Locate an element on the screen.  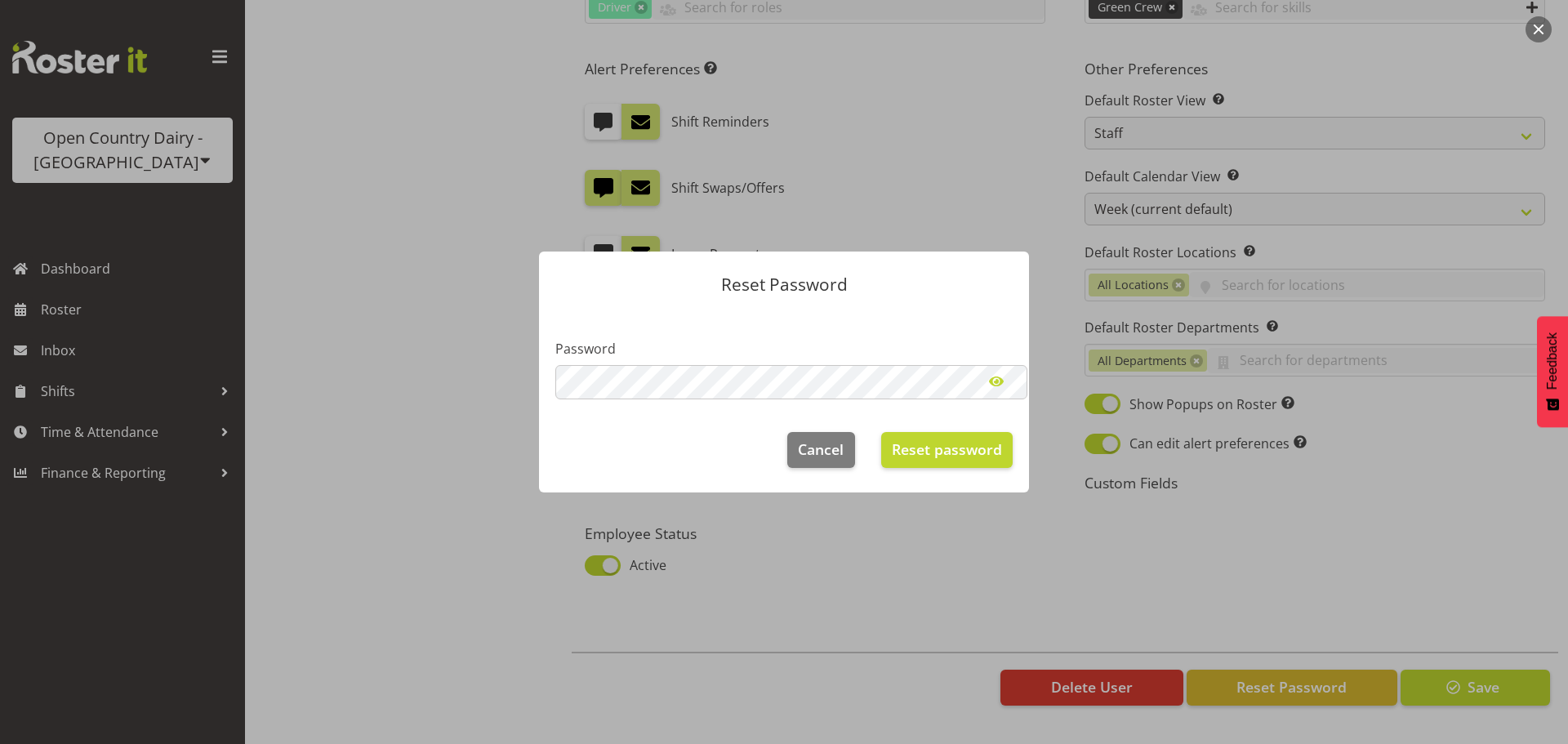
button: Cancel is located at coordinates (821, 450).